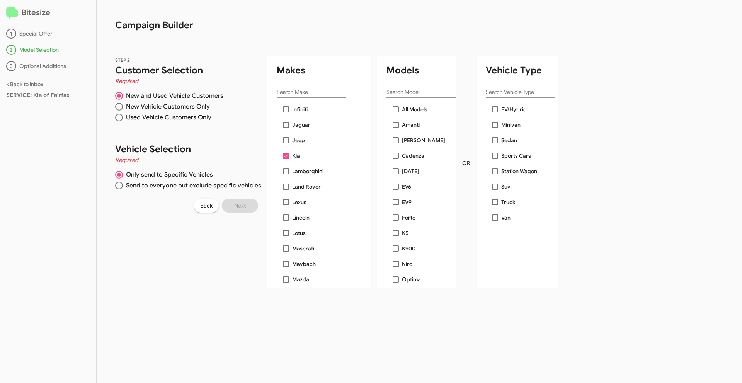 The width and height of the screenshot is (742, 383). I want to click on span: Infiniti, so click(300, 109).